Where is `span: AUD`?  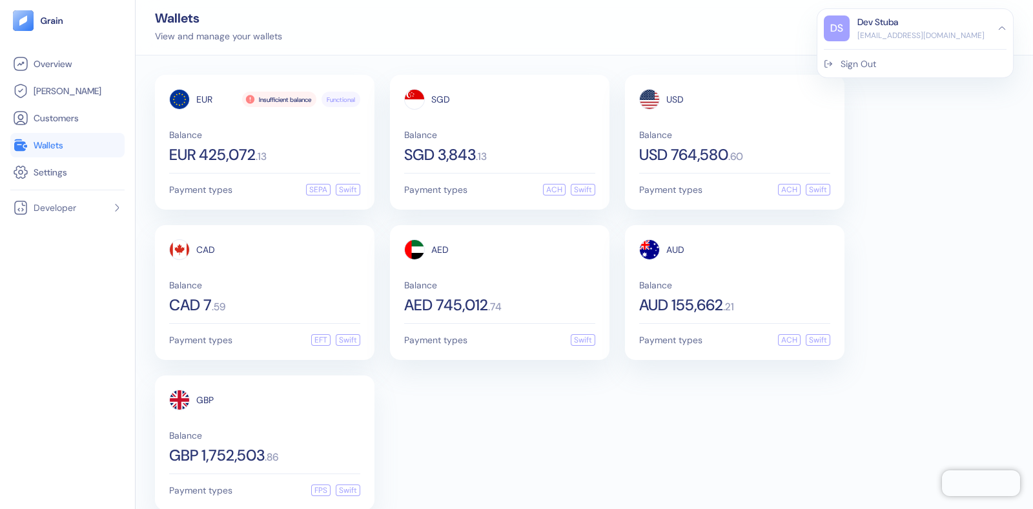
span: AUD is located at coordinates (675, 250).